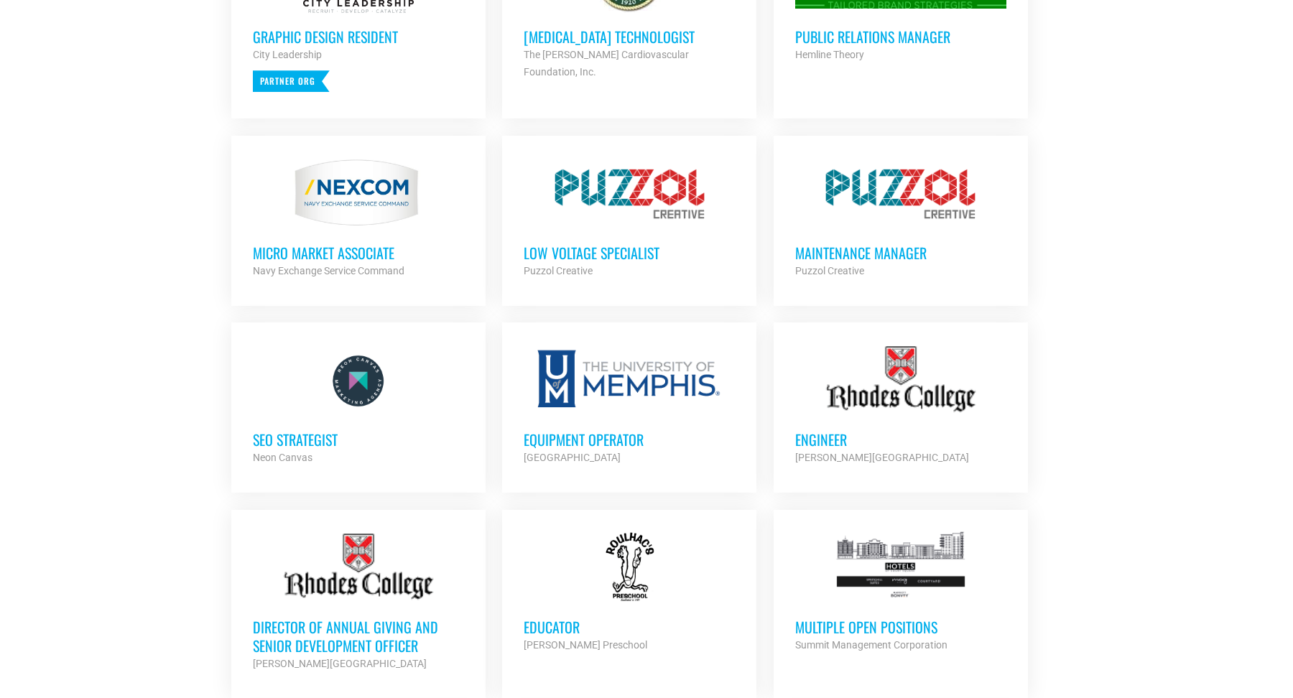  What do you see at coordinates (282, 458) in the screenshot?
I see `strong: Neon Canvas` at bounding box center [282, 458].